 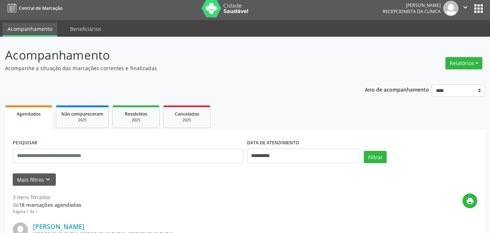 What do you see at coordinates (136, 114) in the screenshot?
I see `span: Resolvidos` at bounding box center [136, 114].